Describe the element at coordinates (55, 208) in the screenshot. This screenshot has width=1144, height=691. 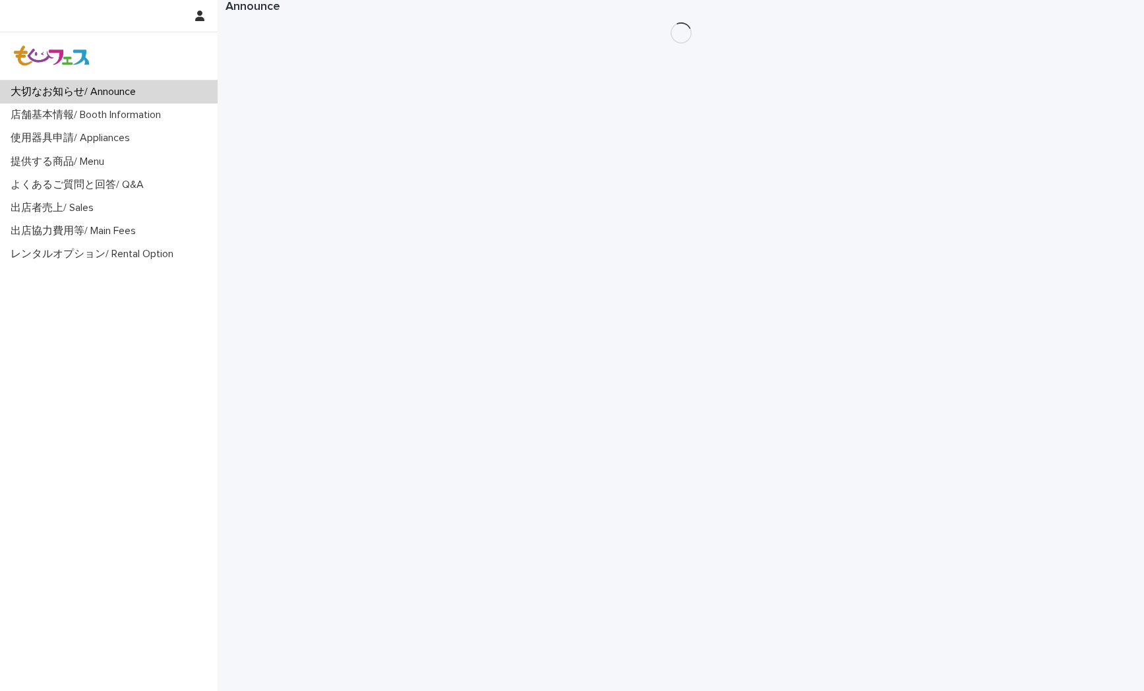
I see `p: 出店者売上/ Sales` at that location.